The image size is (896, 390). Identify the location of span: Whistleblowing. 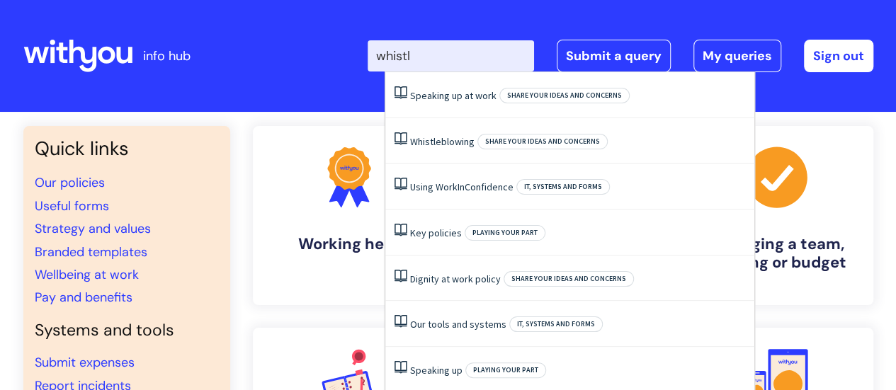
(442, 142).